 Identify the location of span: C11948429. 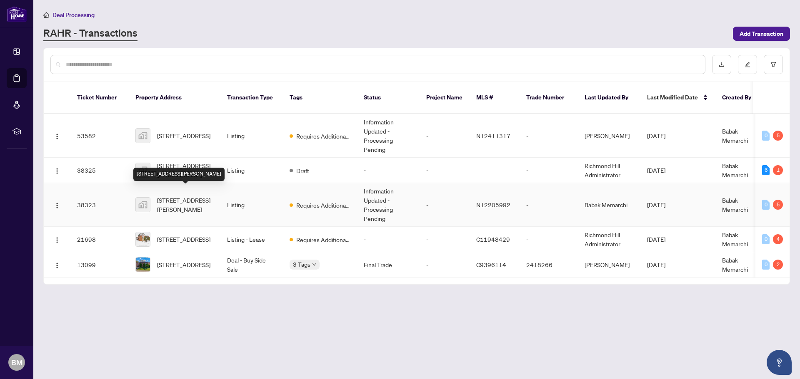
(493, 239).